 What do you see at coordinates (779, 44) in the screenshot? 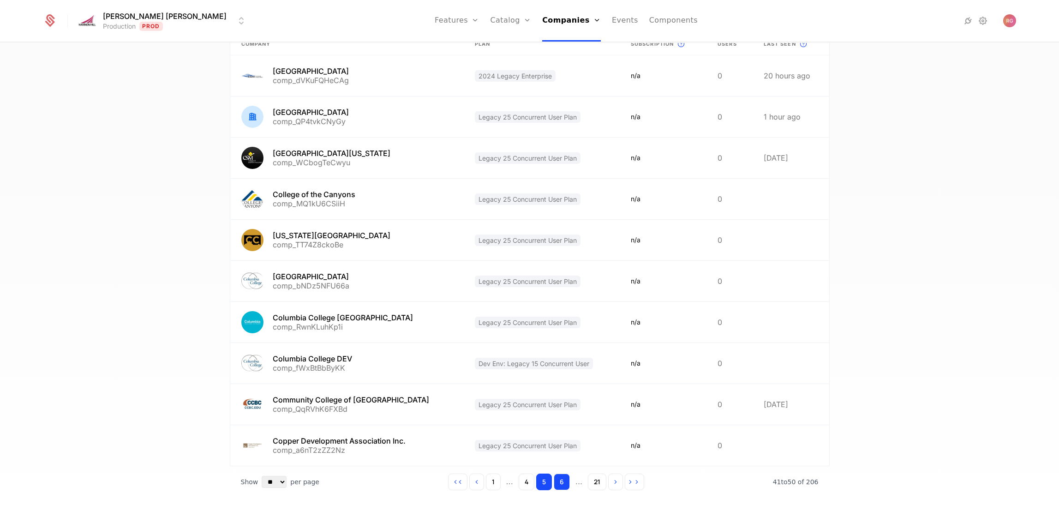
I see `span: Last seen` at bounding box center [779, 44].